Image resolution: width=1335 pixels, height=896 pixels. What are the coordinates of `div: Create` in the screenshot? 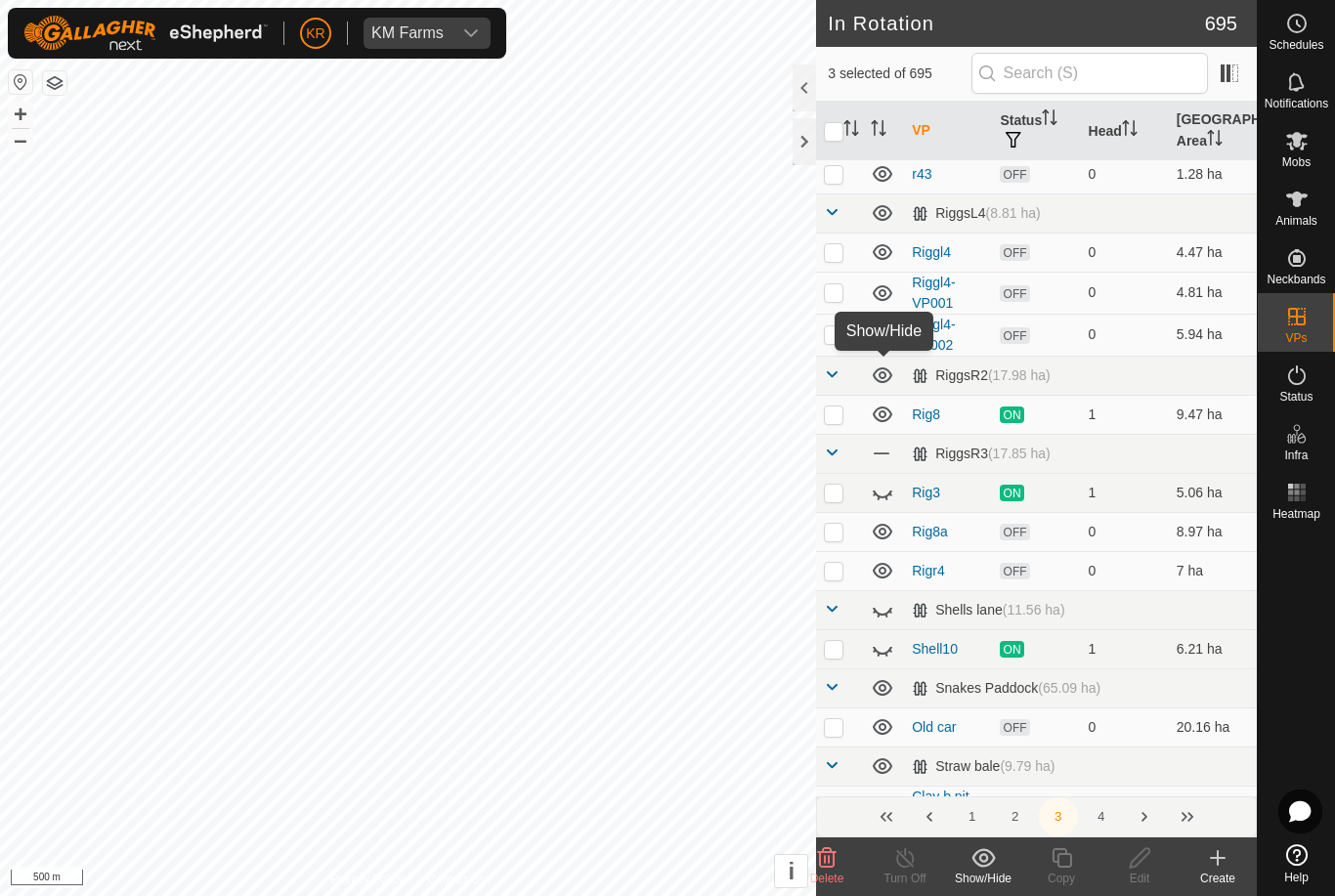 It's located at (1218, 879).